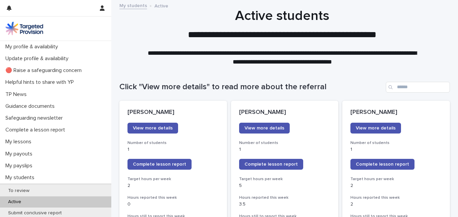  What do you see at coordinates (35, 118) in the screenshot?
I see `p: Safeguarding newsletter` at bounding box center [35, 118].